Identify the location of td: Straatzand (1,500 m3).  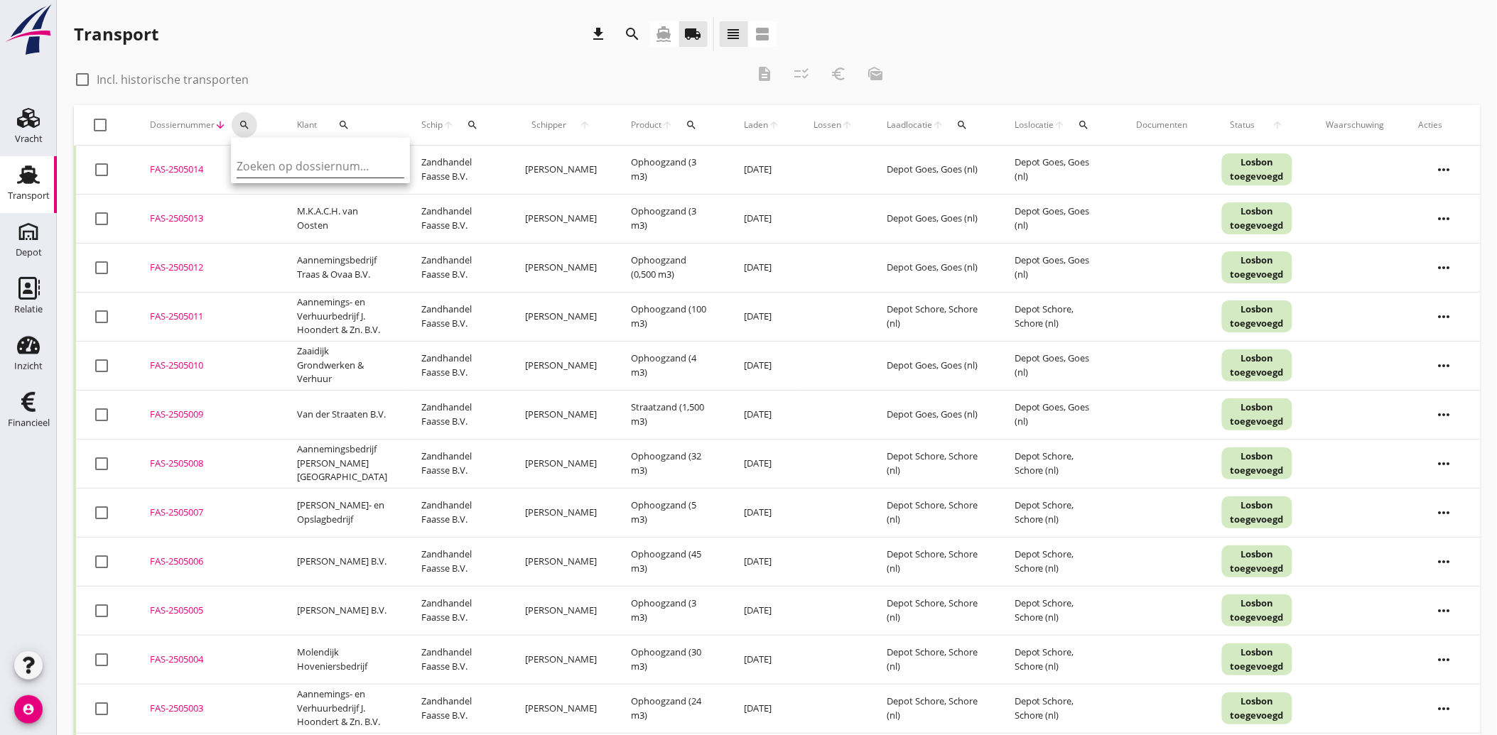
(670, 414).